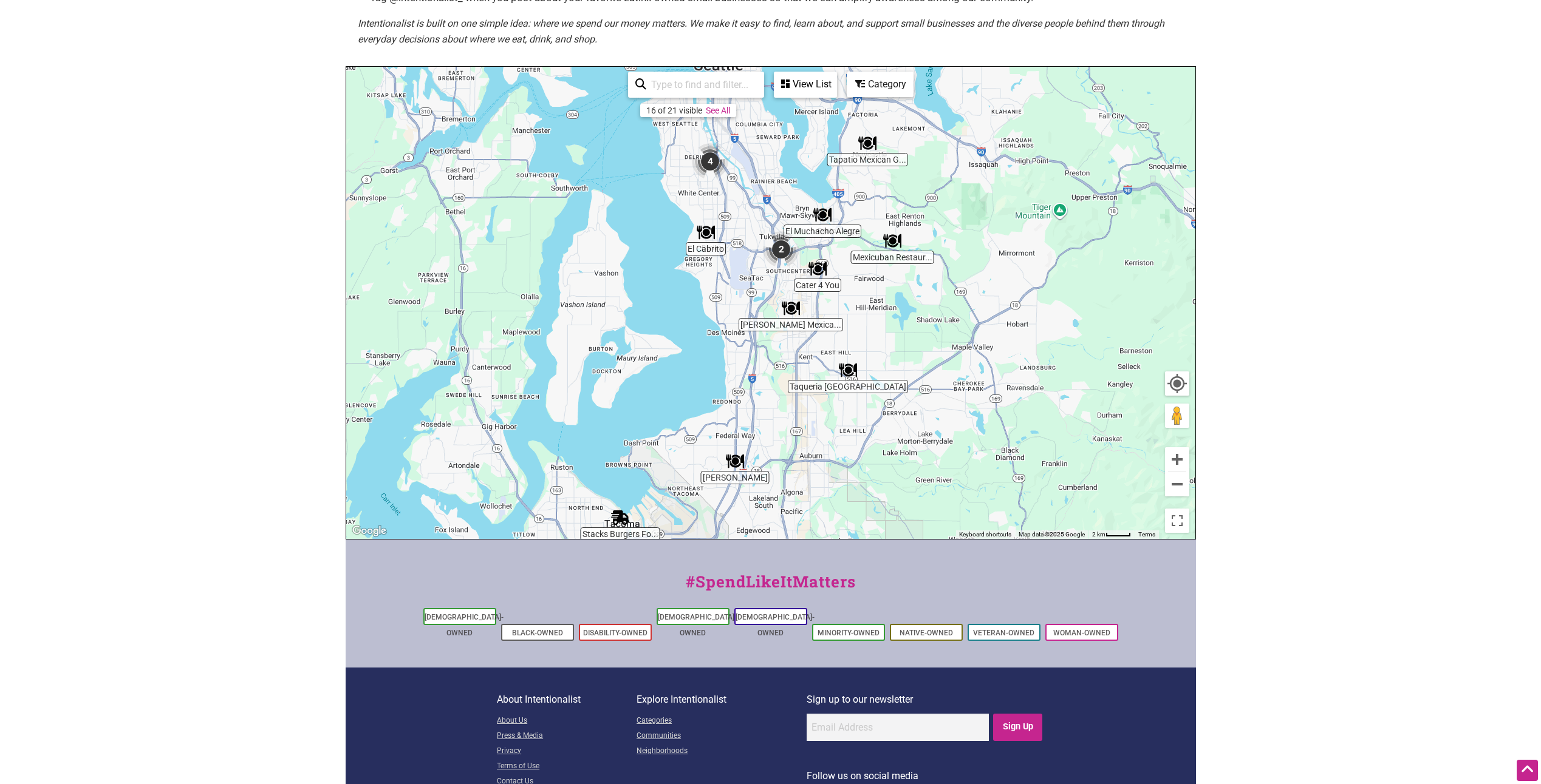  What do you see at coordinates (880, 84) in the screenshot?
I see `div: Category` at bounding box center [880, 84].